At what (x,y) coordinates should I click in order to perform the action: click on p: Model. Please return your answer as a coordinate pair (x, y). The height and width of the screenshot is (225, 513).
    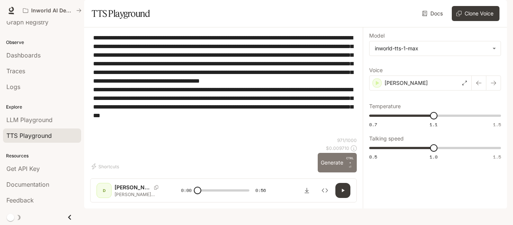
    Looking at the image, I should click on (376, 36).